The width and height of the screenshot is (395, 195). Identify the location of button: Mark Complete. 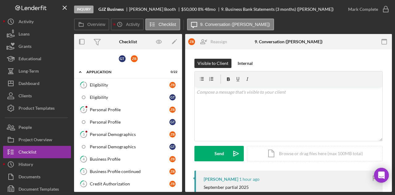
(367, 9).